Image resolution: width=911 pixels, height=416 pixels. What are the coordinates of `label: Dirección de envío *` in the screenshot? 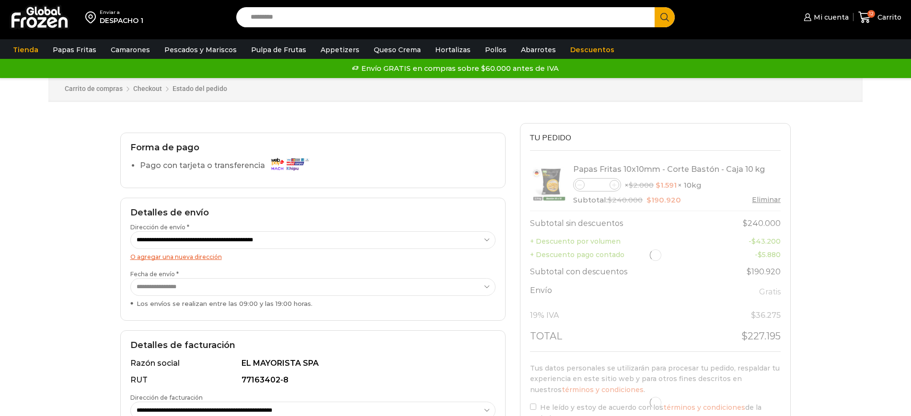 It's located at (313, 236).